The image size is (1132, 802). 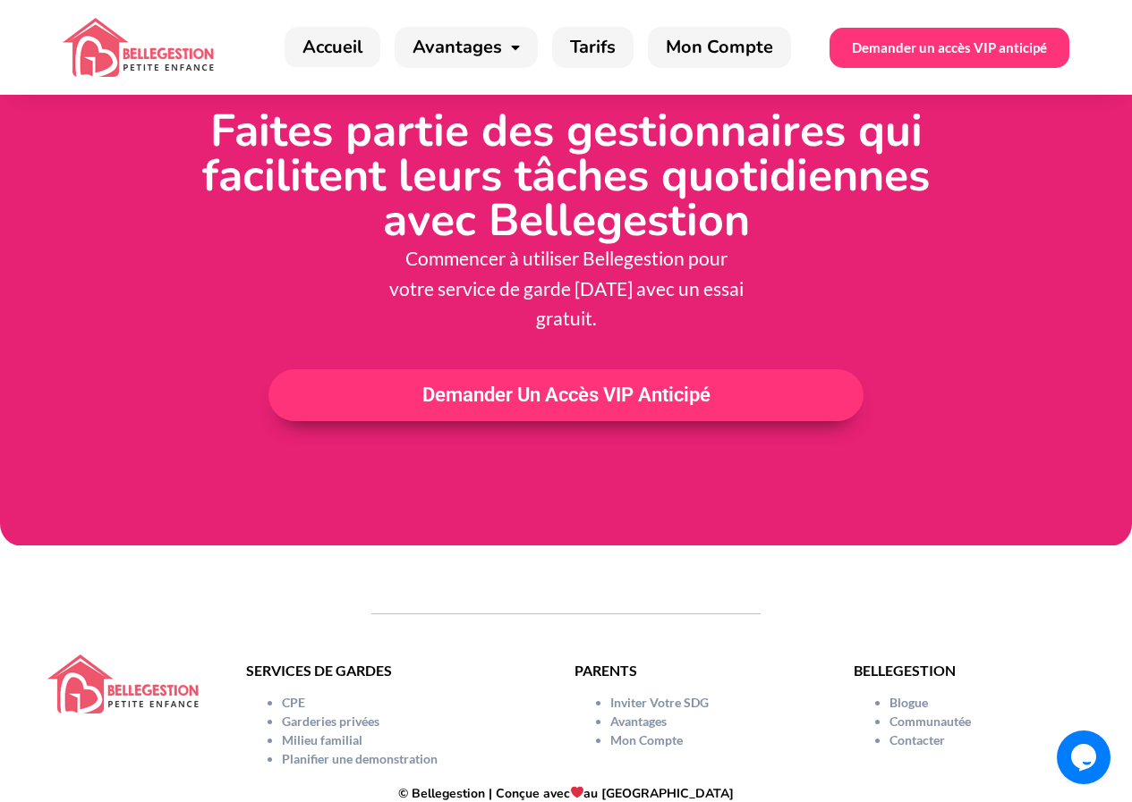 What do you see at coordinates (566, 176) in the screenshot?
I see `h1: Faites partie des gestionnaires qui facilitent leurs tâches quotidiennes avec Bellegestion` at bounding box center [566, 176].